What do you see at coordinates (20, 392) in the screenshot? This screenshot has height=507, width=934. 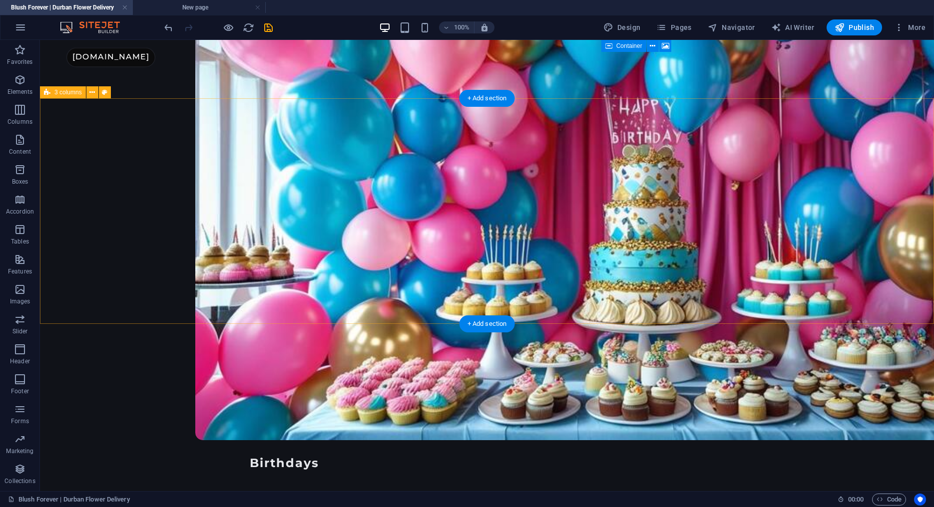 I see `p: Footer` at bounding box center [20, 392].